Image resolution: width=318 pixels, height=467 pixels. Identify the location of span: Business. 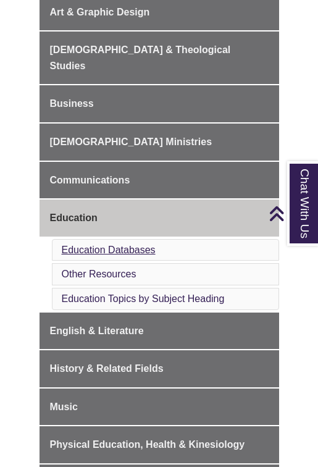
(72, 103).